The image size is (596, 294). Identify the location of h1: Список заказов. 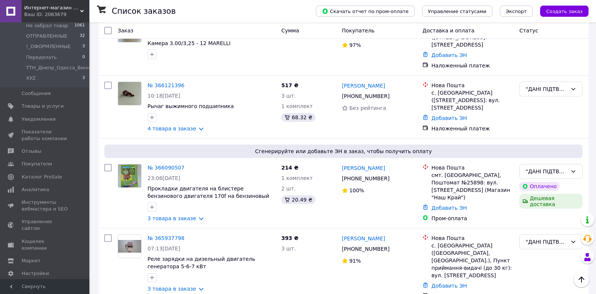
(144, 11).